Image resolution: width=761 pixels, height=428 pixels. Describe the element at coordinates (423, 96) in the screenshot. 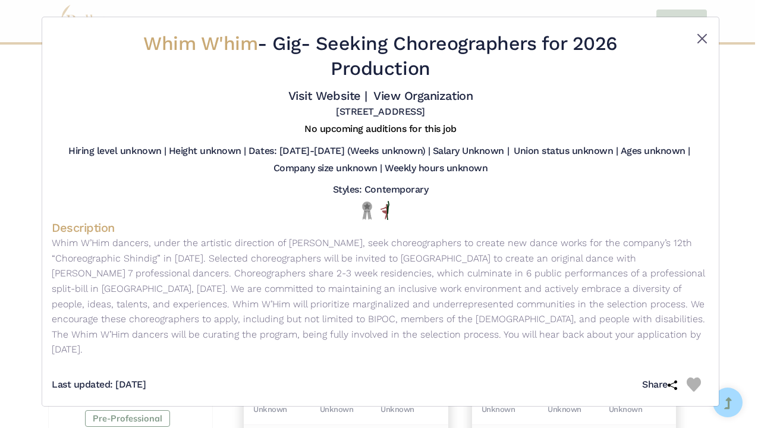

I see `a: View Organization` at that location.